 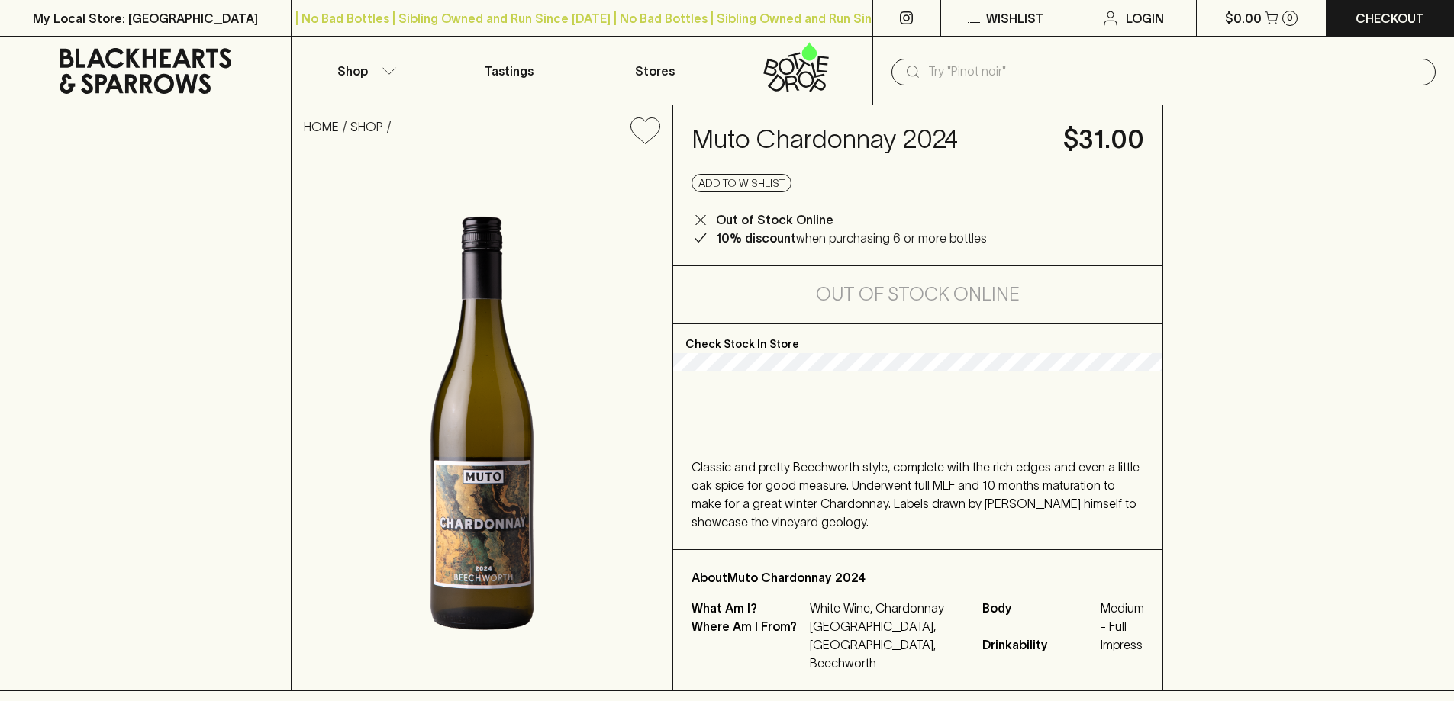 I want to click on a: Tastings, so click(x=509, y=70).